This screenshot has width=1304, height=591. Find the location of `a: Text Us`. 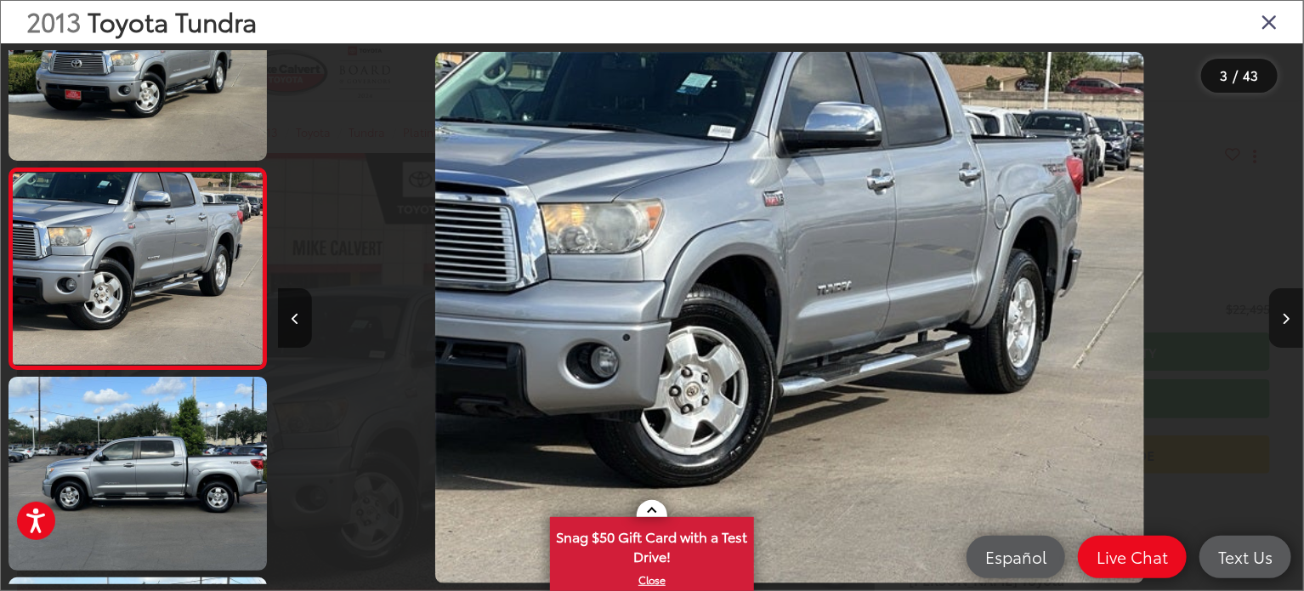

a: Text Us is located at coordinates (1245, 557).